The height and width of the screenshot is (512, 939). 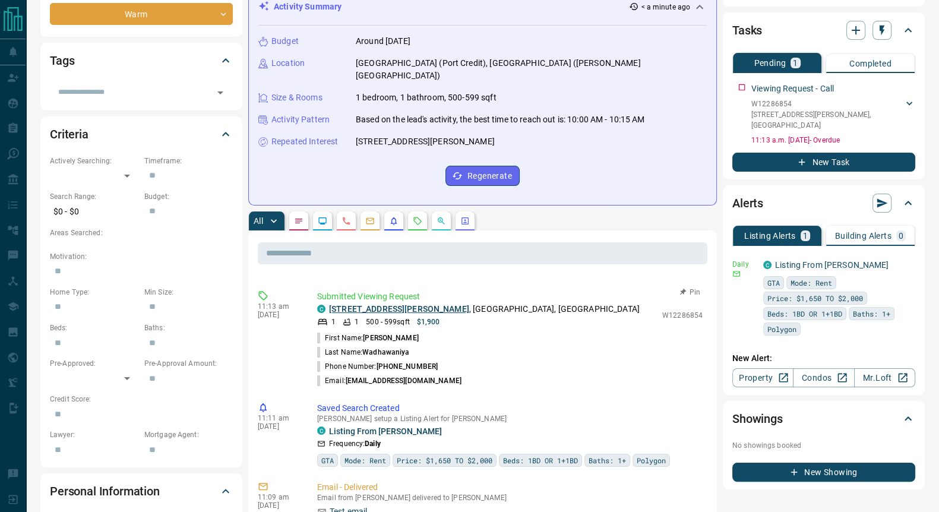 What do you see at coordinates (863, 236) in the screenshot?
I see `p: Building Alerts` at bounding box center [863, 236].